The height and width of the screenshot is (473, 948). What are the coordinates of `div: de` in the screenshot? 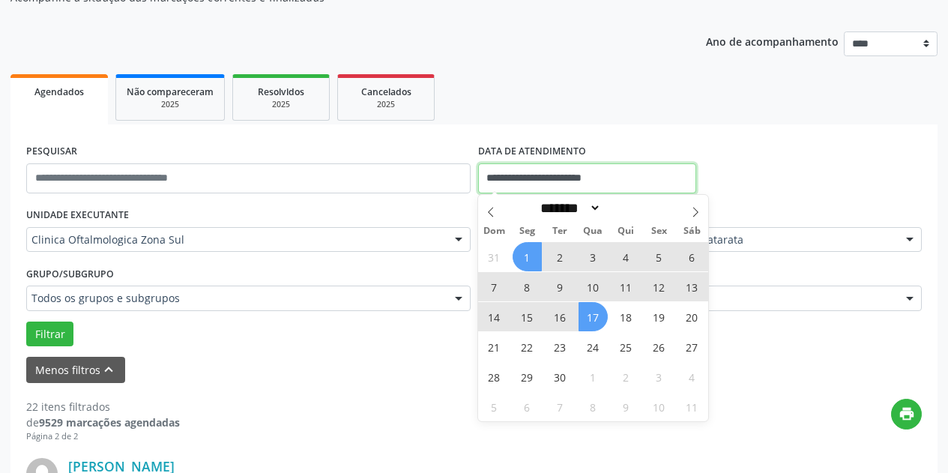 It's located at (103, 422).